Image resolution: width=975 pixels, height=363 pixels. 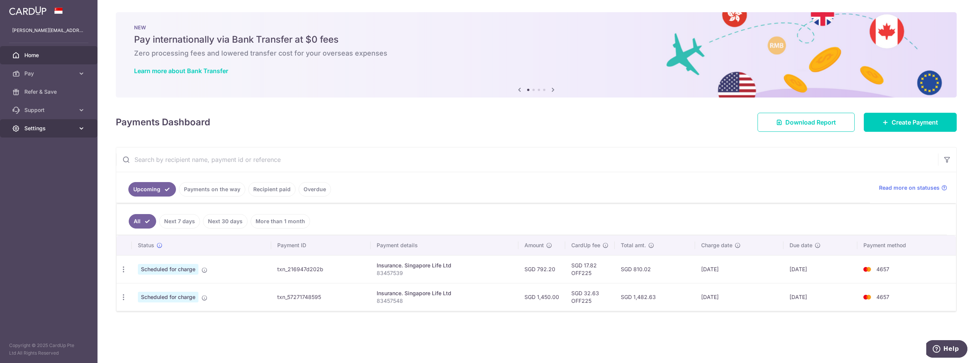 I want to click on h4: Payments Dashboard, so click(x=163, y=122).